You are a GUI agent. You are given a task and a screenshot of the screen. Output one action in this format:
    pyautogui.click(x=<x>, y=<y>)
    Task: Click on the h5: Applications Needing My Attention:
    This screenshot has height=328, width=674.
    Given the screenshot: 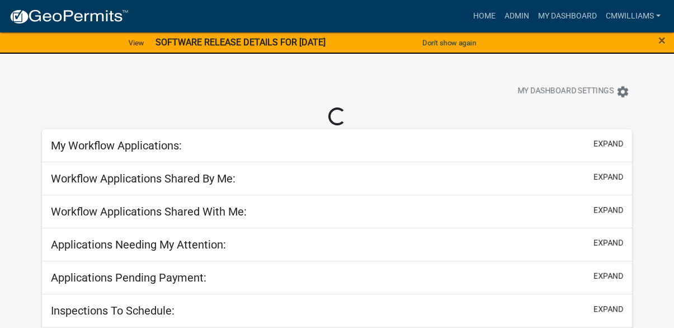 What is the action you would take?
    pyautogui.click(x=138, y=245)
    